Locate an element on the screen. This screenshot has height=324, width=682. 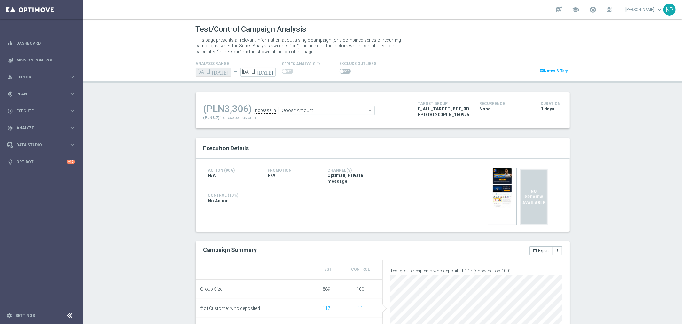
span: 1 days is located at coordinates (548, 109).